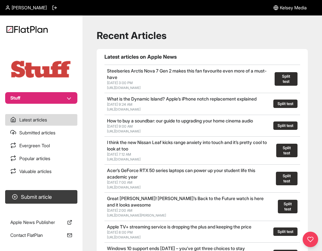  Describe the element at coordinates (41, 120) in the screenshot. I see `a: Latest articles` at that location.